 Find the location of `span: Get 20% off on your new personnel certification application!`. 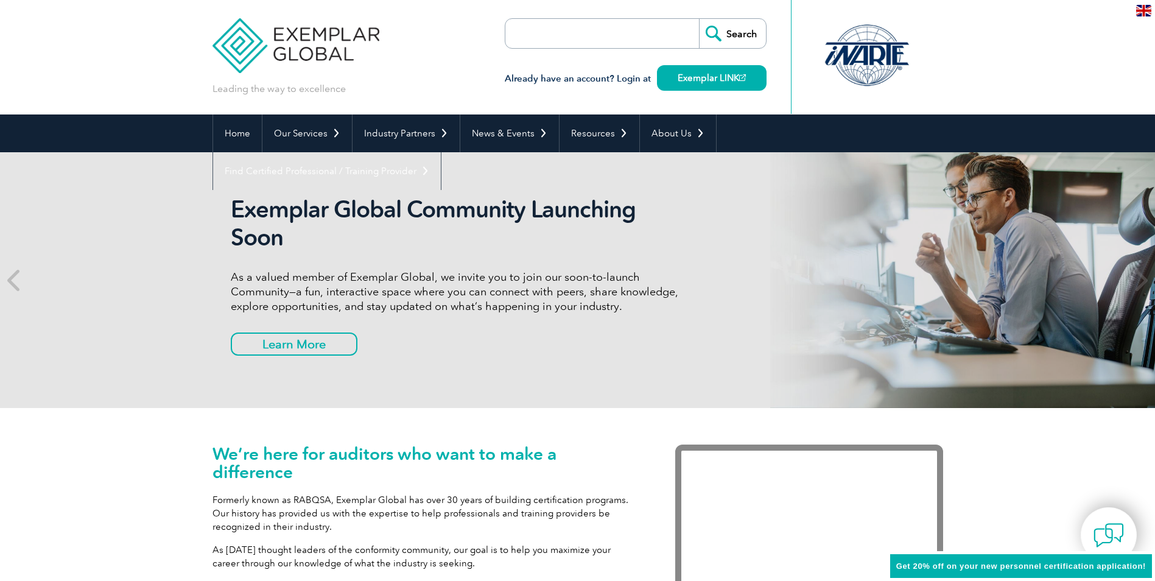

span: Get 20% off on your new personnel certification application! is located at coordinates (1021, 566).